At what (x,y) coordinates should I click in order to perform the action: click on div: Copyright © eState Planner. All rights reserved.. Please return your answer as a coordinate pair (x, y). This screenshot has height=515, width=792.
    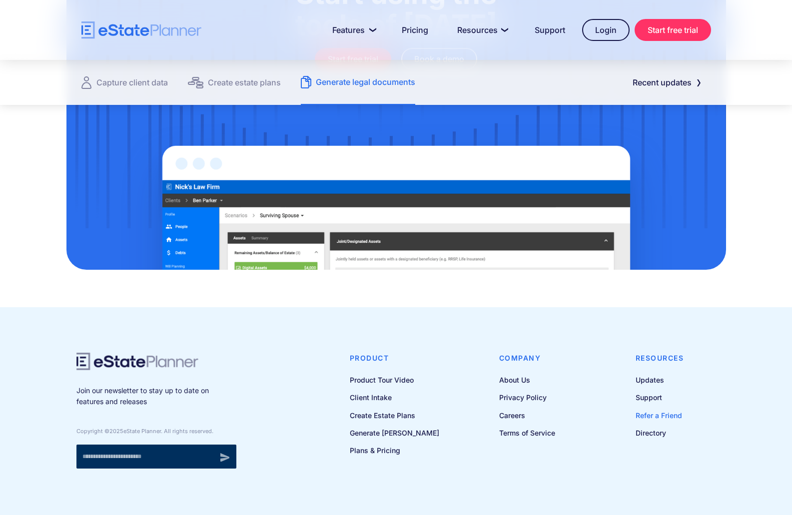
    Looking at the image, I should click on (156, 431).